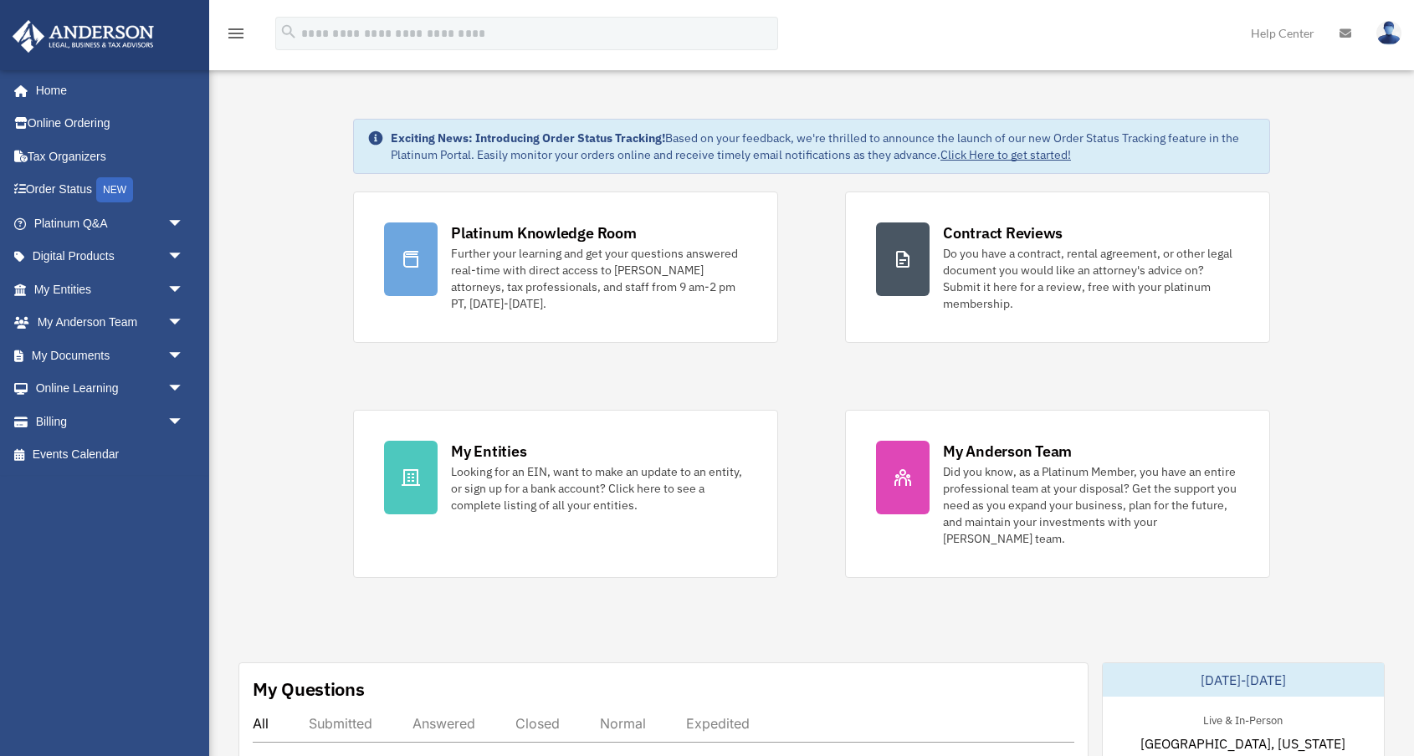  What do you see at coordinates (718, 724) in the screenshot?
I see `div: Expedited` at bounding box center [718, 724].